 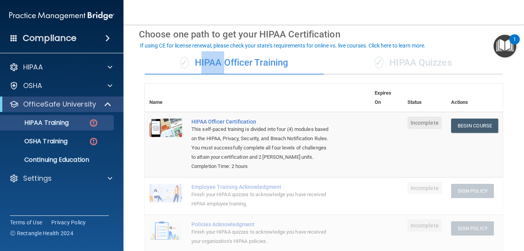 I want to click on p: OfficeSafe University, so click(x=59, y=104).